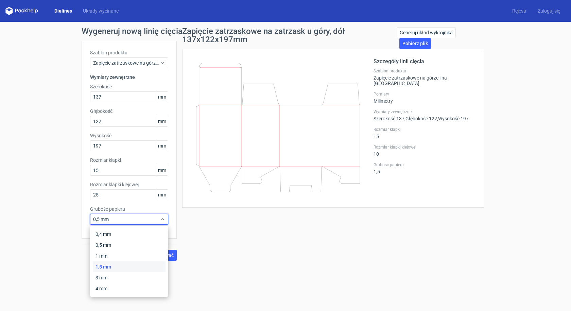 The image size is (571, 311). I want to click on font: 0,4 mm, so click(103, 234).